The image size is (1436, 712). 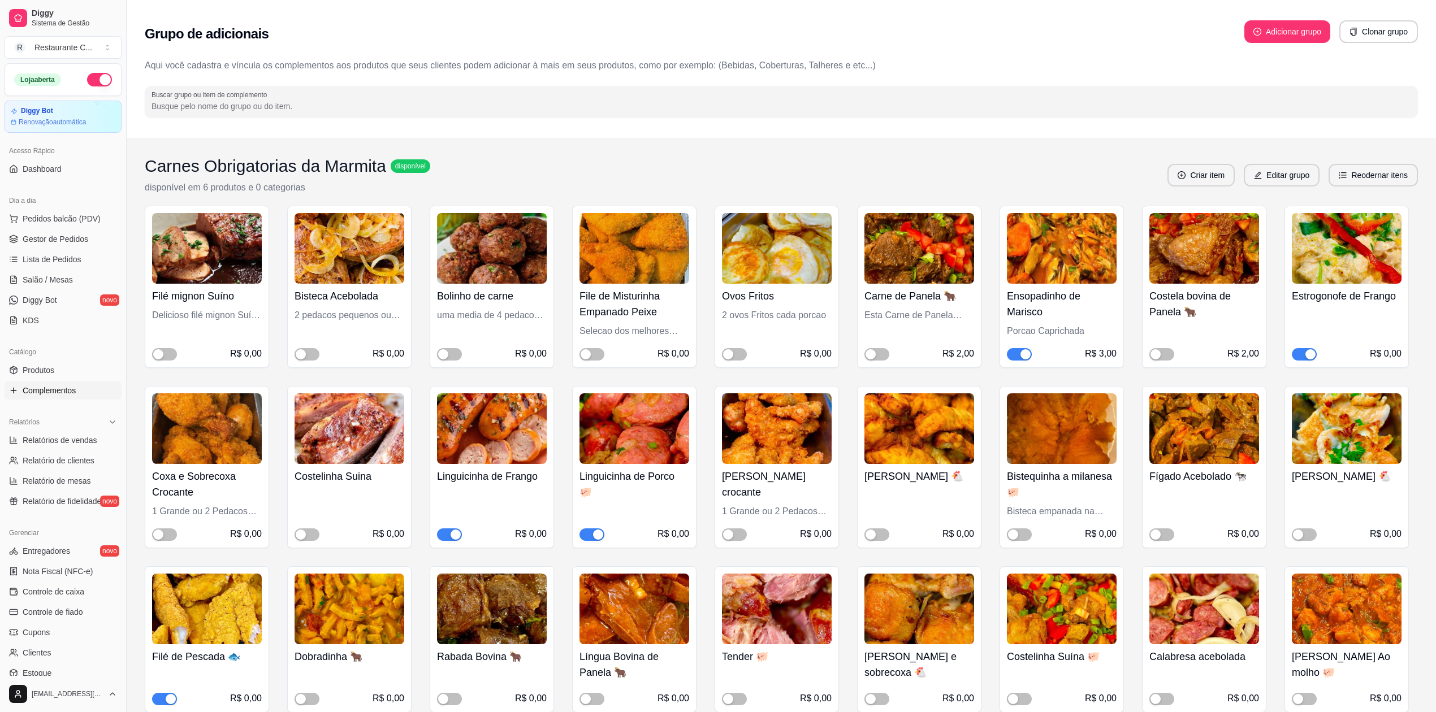 What do you see at coordinates (1282, 175) in the screenshot?
I see `button: editEditar grupo` at bounding box center [1282, 175].